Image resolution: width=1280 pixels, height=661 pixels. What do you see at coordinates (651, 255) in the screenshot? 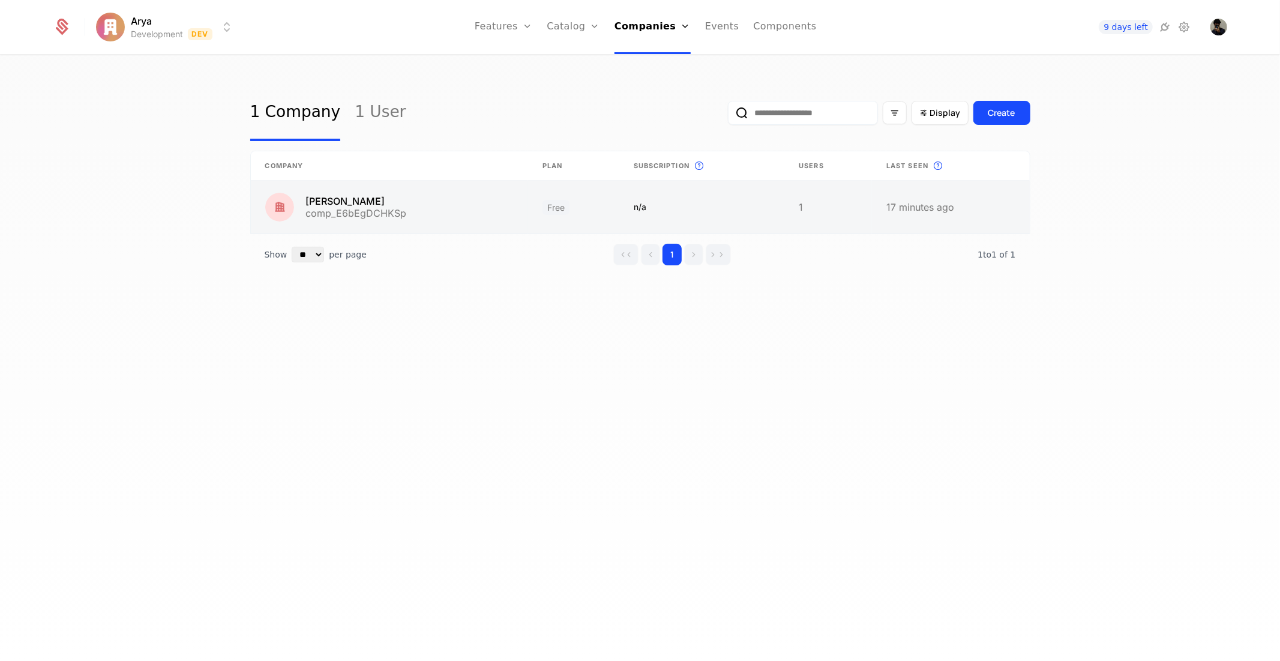
I see `button: Go to previous page` at bounding box center [651, 255].